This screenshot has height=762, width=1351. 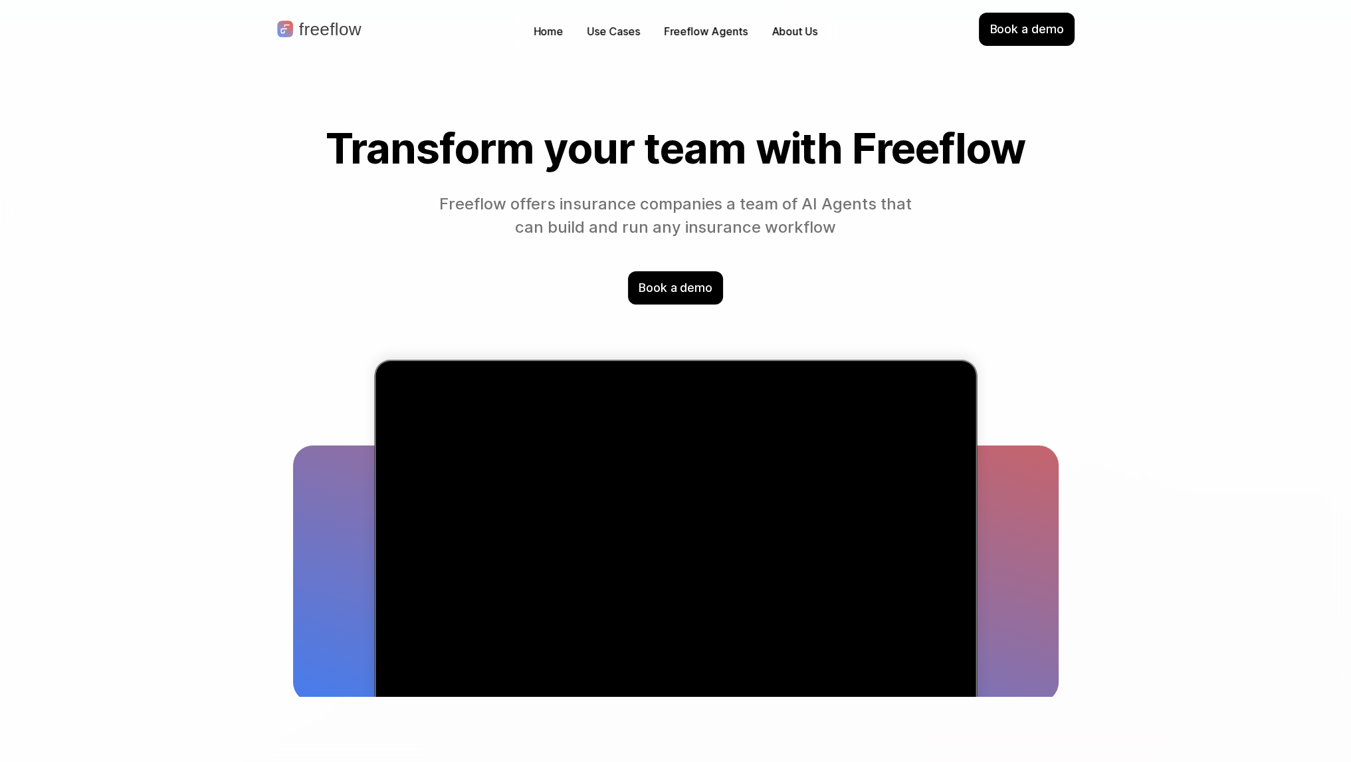 What do you see at coordinates (675, 216) in the screenshot?
I see `p: Freeflow offers insurance companies a team of AI Agents that can build and run any insurance work...` at bounding box center [675, 216].